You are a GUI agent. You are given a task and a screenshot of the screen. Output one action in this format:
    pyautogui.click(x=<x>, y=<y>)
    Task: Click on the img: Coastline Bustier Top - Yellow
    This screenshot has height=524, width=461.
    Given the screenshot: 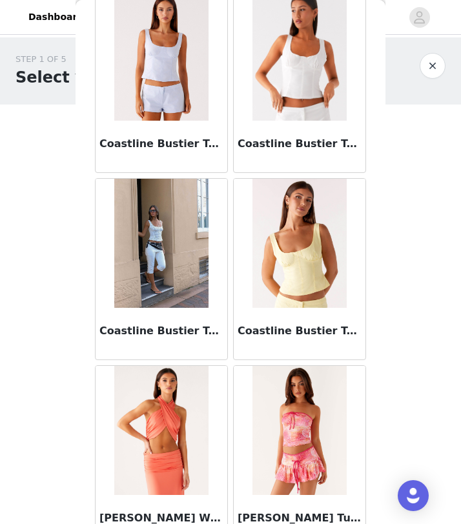 What is the action you would take?
    pyautogui.click(x=299, y=243)
    